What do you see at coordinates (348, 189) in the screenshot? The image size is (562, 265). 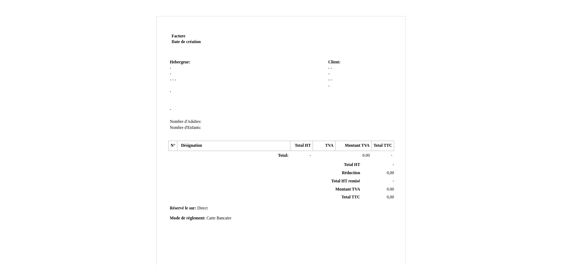 I see `span: Montant TVA` at bounding box center [348, 189].